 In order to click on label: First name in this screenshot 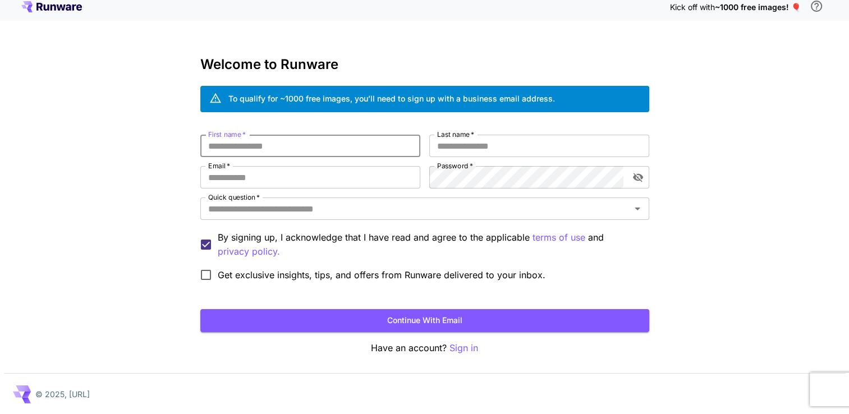, I will do `click(227, 134)`.